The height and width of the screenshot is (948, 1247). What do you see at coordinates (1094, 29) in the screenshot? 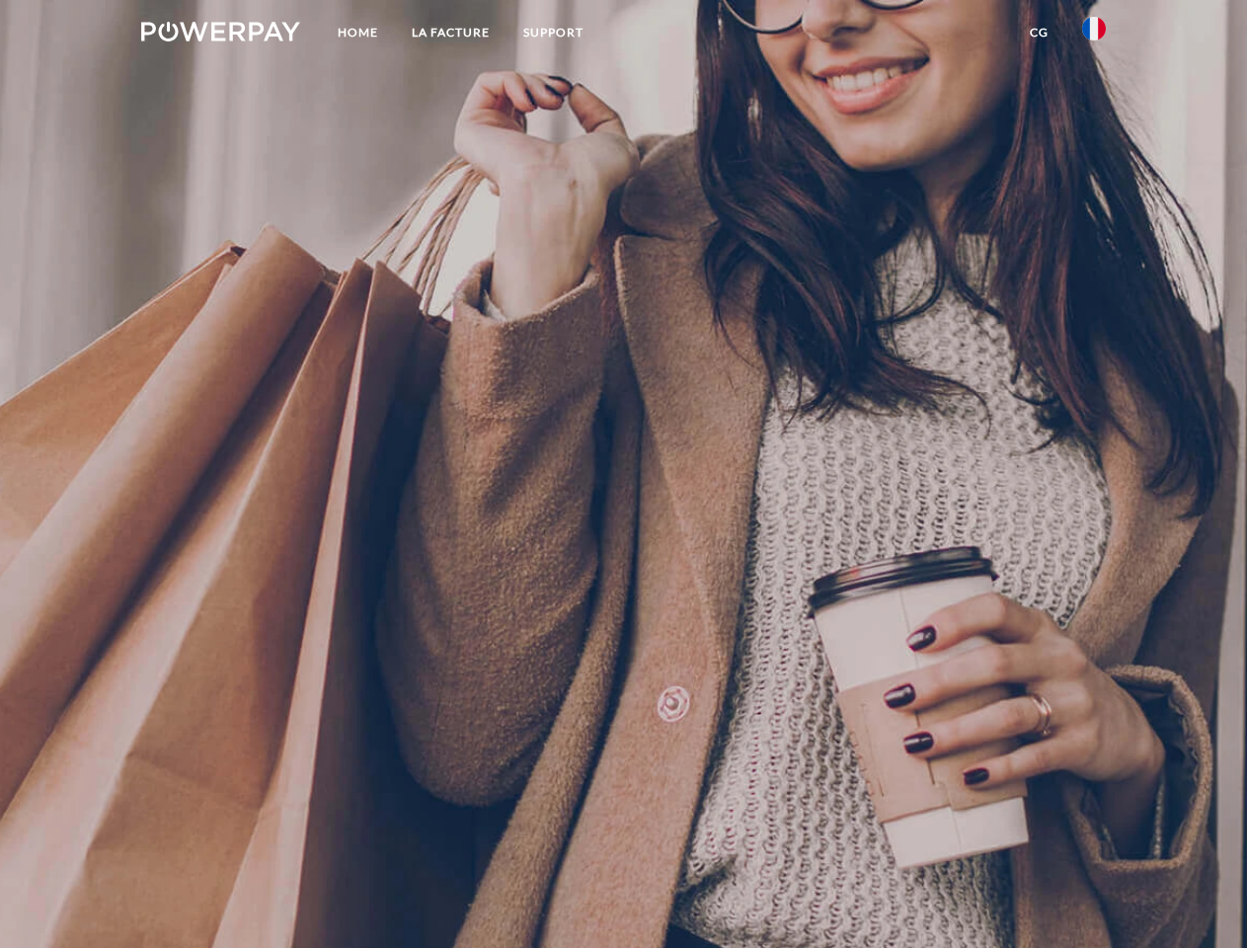
I see `img: fr` at bounding box center [1094, 29].